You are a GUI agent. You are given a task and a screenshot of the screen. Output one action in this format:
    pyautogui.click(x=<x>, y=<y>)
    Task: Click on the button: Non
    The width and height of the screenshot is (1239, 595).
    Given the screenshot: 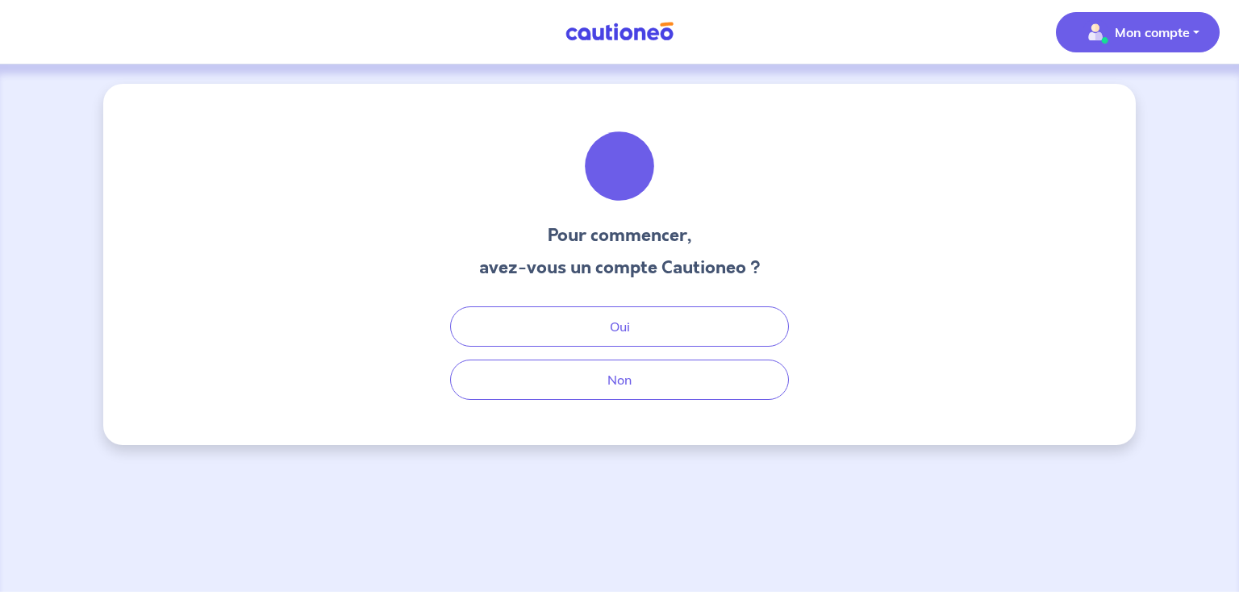 What is the action you would take?
    pyautogui.click(x=620, y=380)
    